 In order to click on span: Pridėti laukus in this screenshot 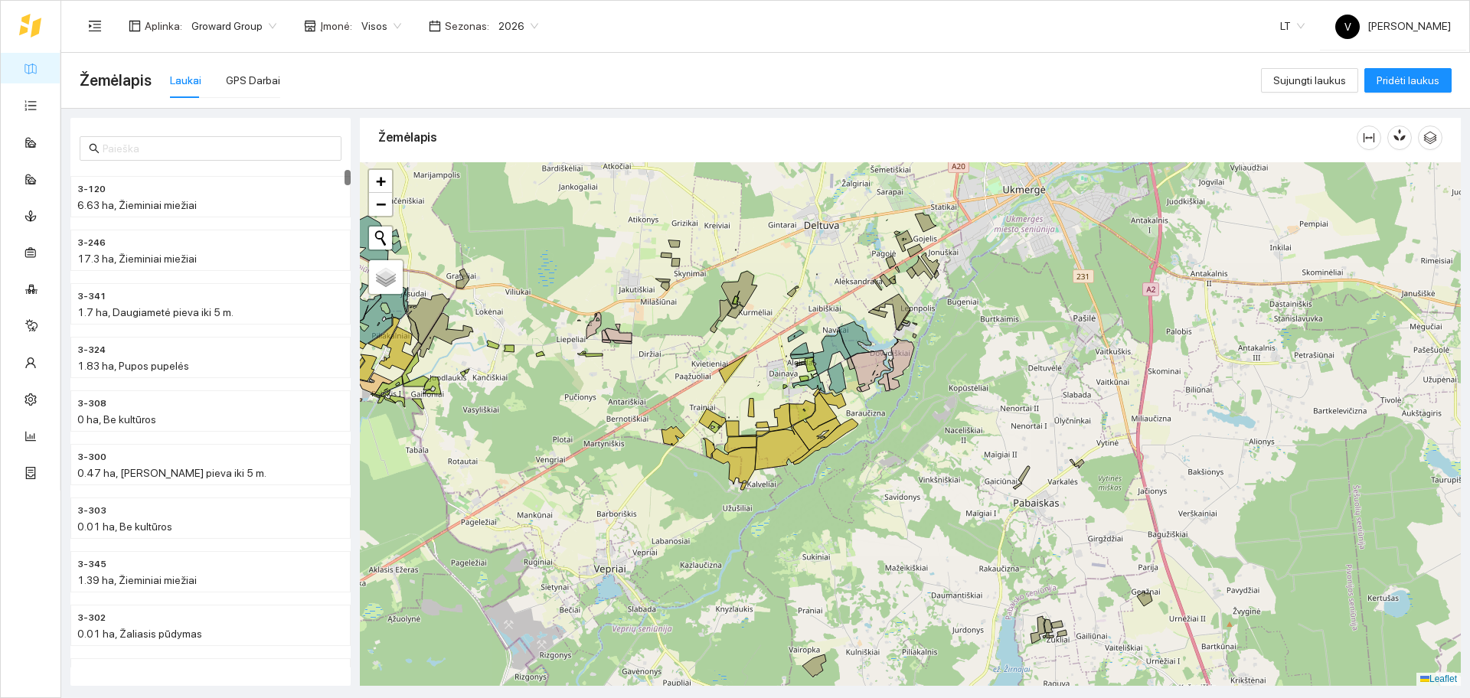, I will do `click(1408, 80)`.